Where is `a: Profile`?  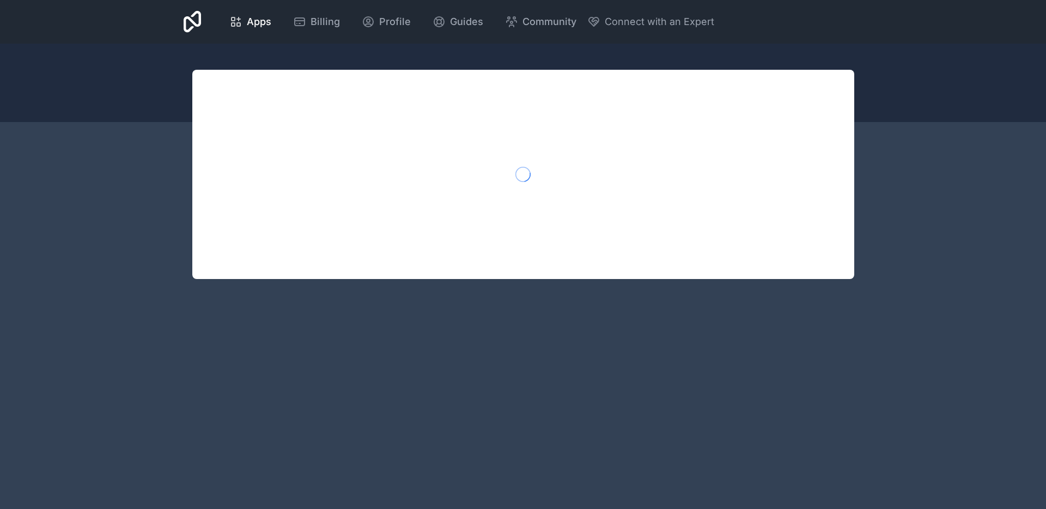
a: Profile is located at coordinates (386, 22).